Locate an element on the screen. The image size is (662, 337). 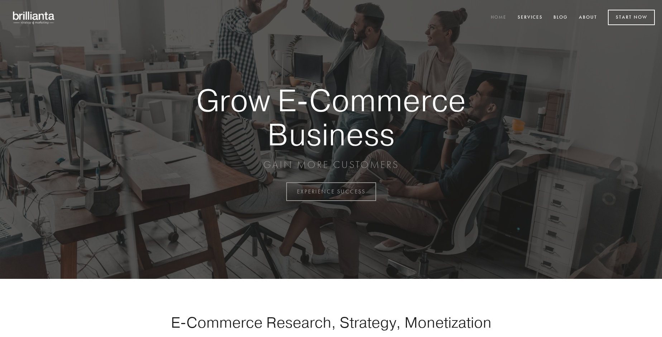
h1: E-Commerce Research, Strategy, Monetization is located at coordinates (331, 322).